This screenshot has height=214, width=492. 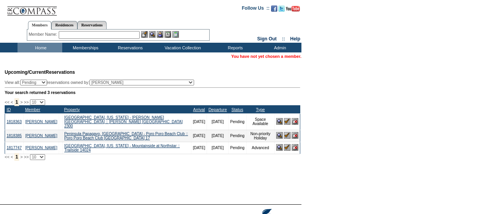 I want to click on a: 1818363, so click(x=14, y=122).